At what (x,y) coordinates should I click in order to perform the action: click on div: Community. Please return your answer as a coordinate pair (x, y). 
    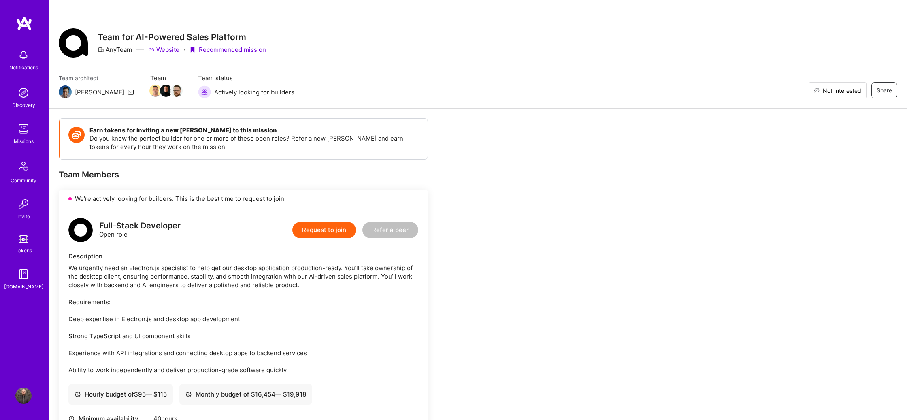
    Looking at the image, I should click on (23, 180).